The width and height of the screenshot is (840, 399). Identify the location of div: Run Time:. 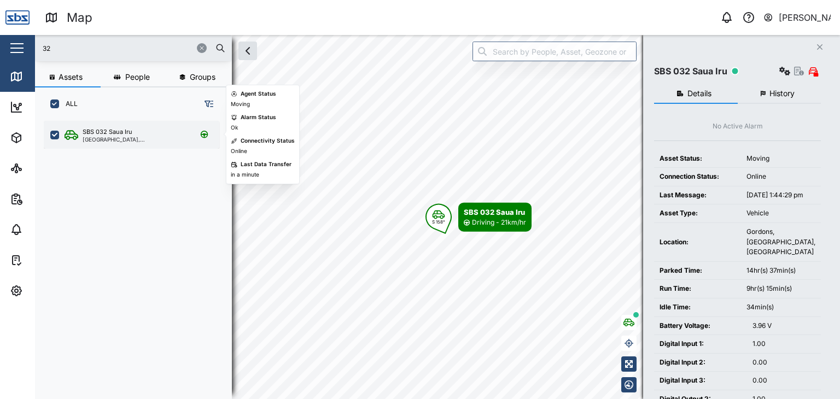
(697, 289).